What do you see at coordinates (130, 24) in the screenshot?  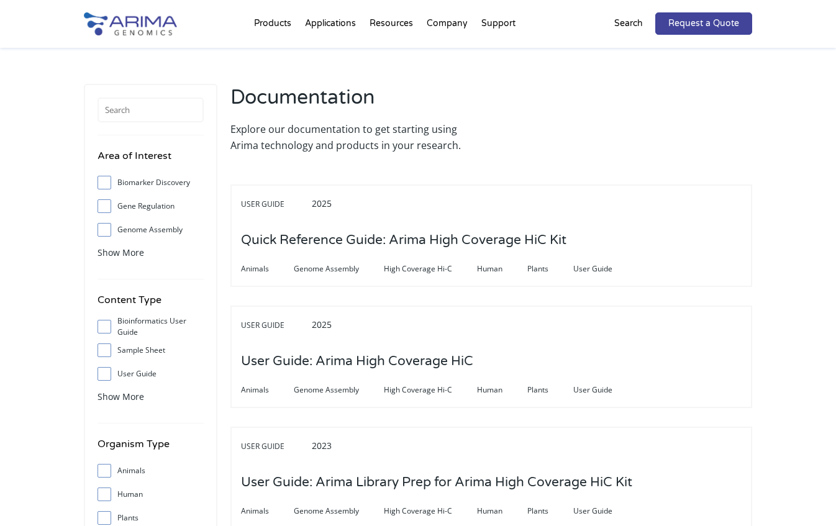 I see `img: Arima-Genomics-logo` at bounding box center [130, 24].